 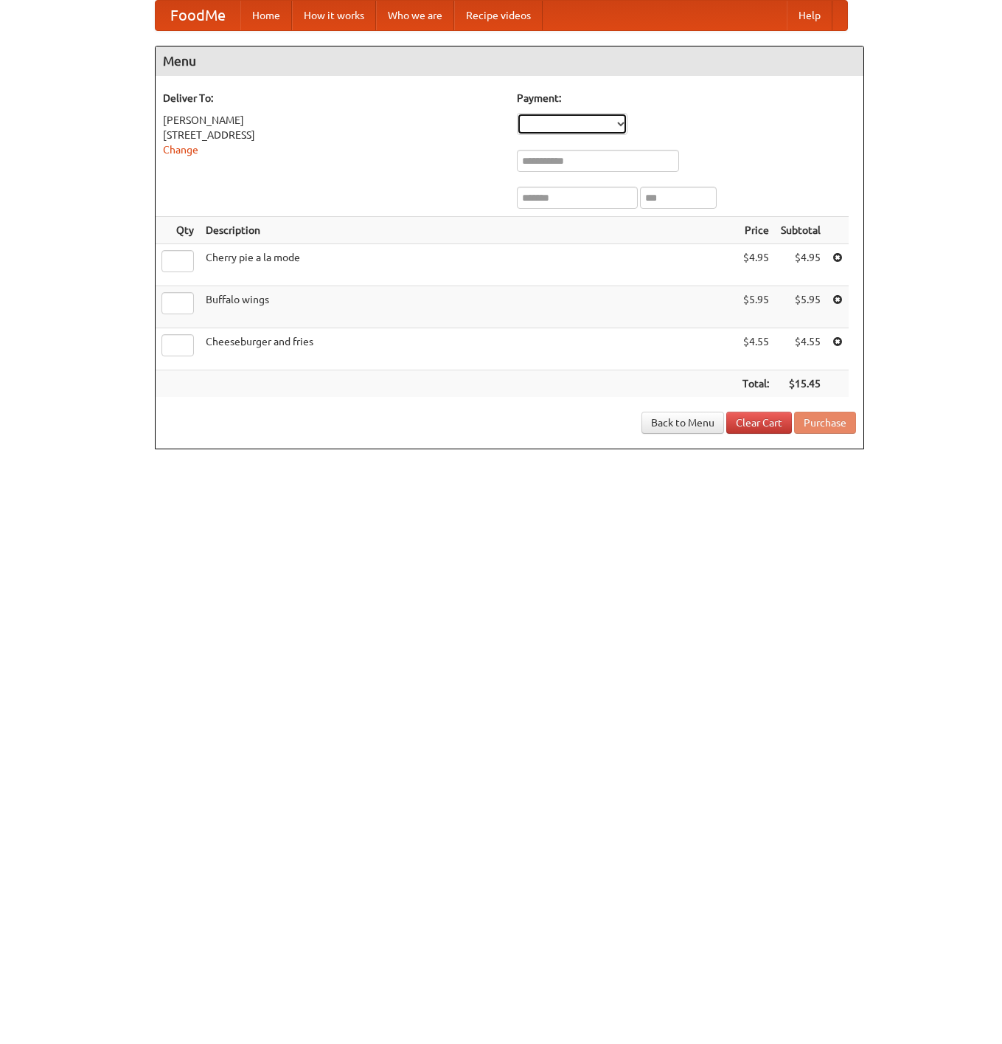 I want to click on th: Total:, so click(x=756, y=384).